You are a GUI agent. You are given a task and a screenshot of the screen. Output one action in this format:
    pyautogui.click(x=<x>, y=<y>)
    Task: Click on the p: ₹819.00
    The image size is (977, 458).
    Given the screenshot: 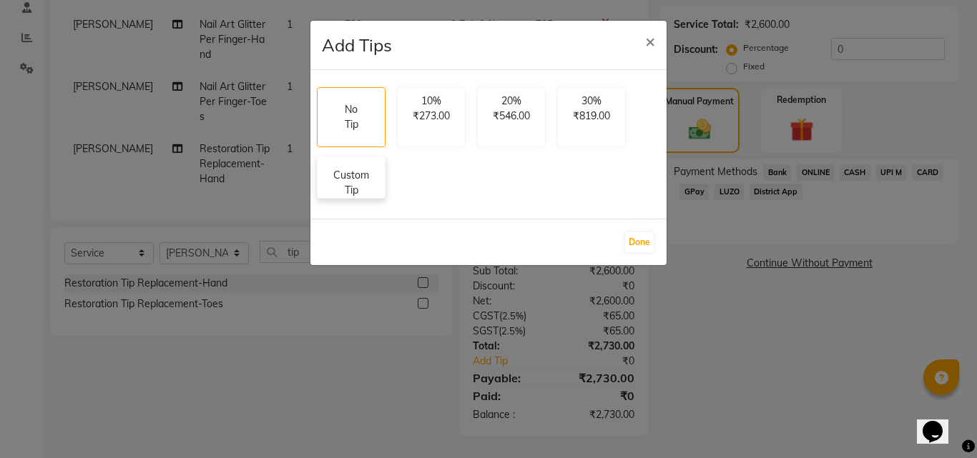 What is the action you would take?
    pyautogui.click(x=591, y=116)
    